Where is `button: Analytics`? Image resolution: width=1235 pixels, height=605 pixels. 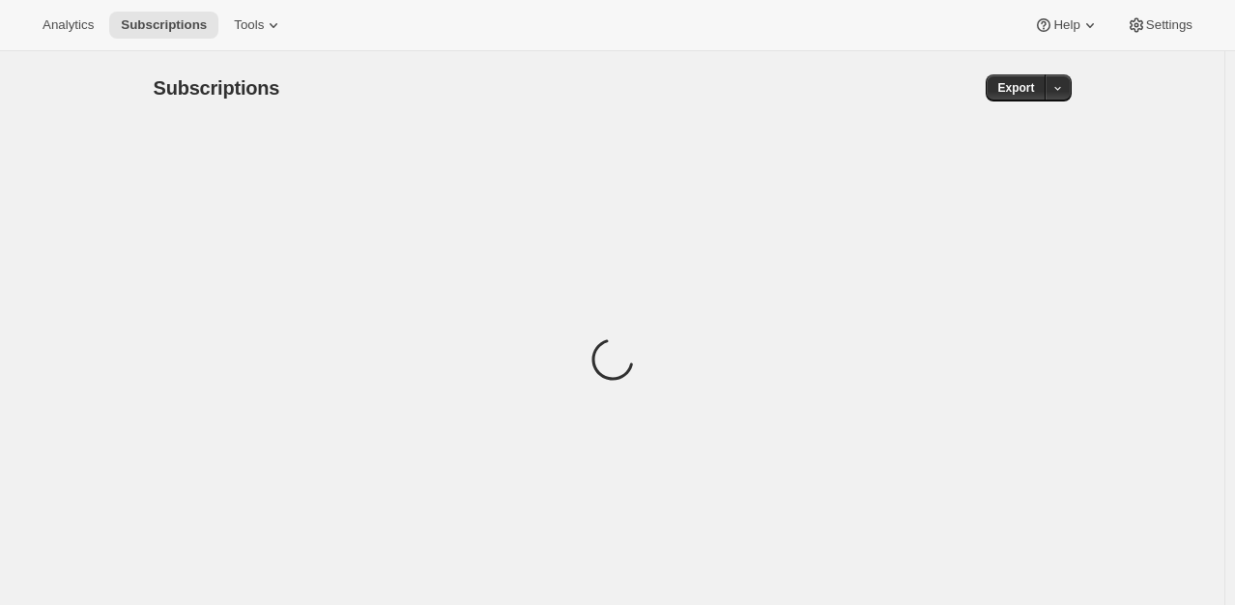 button: Analytics is located at coordinates (68, 25).